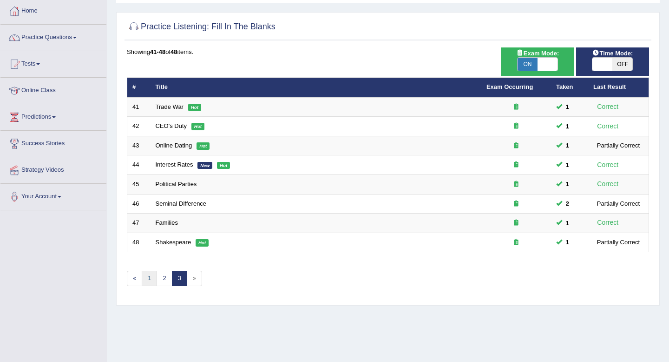  Describe the element at coordinates (538, 53) in the screenshot. I see `span: Exam Mode:` at that location.